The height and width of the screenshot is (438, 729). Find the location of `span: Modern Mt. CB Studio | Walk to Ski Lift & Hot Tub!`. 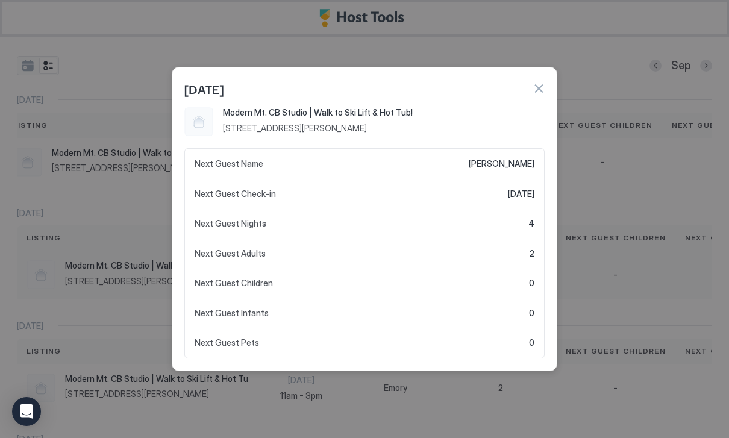

span: Modern Mt. CB Studio | Walk to Ski Lift & Hot Tub! is located at coordinates (384, 113).